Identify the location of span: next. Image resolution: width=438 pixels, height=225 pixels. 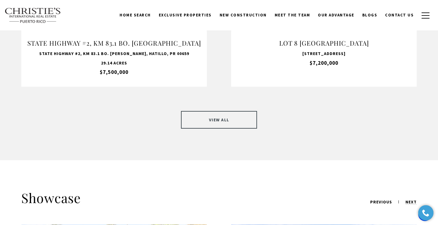
(411, 202).